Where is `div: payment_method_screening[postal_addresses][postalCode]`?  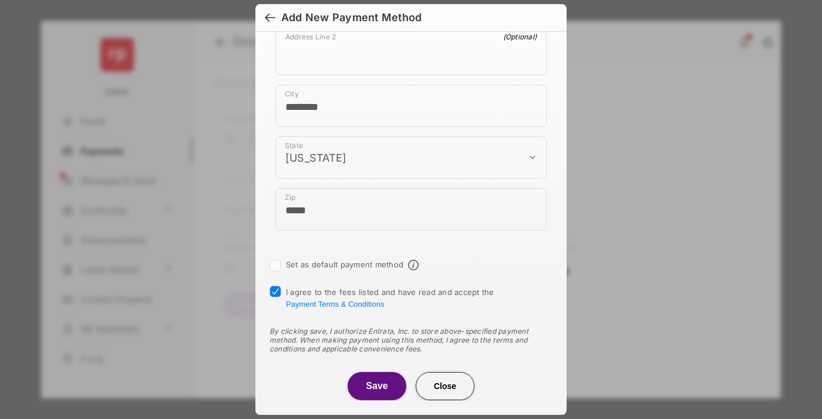
div: payment_method_screening[postal_addresses][postalCode] is located at coordinates (411, 209).